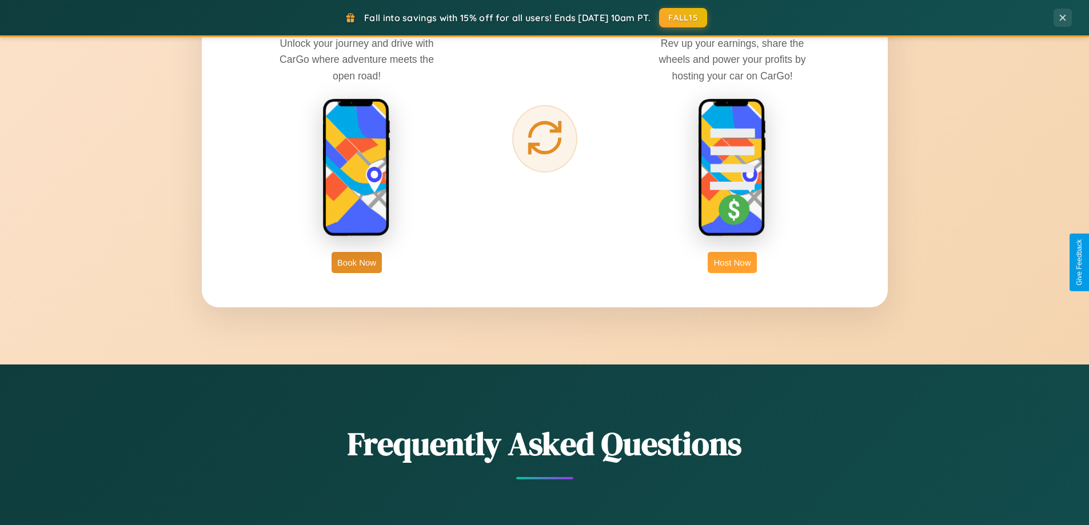 This screenshot has height=525, width=1089. What do you see at coordinates (731, 262) in the screenshot?
I see `button: Host Now` at bounding box center [731, 262].